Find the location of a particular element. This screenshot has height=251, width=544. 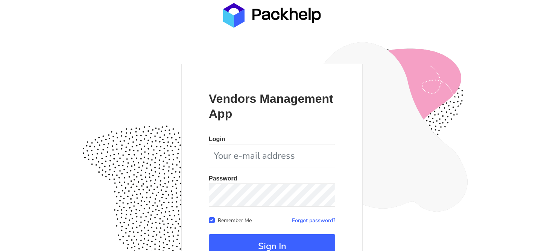

label: Remember Me is located at coordinates (235, 220).